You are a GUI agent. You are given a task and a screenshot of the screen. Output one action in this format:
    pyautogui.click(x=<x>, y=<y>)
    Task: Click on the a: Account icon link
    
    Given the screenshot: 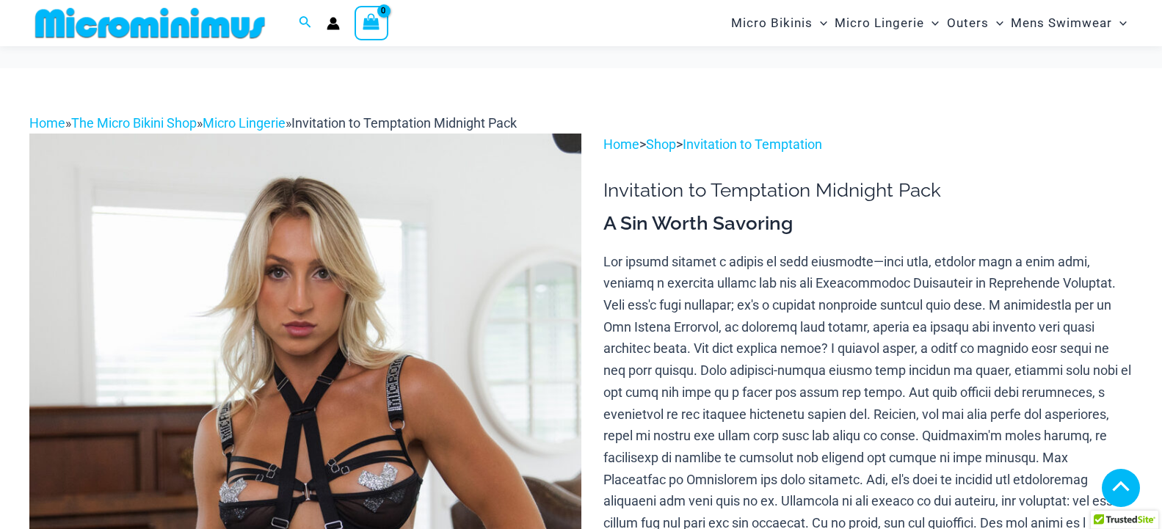 What is the action you would take?
    pyautogui.click(x=333, y=23)
    